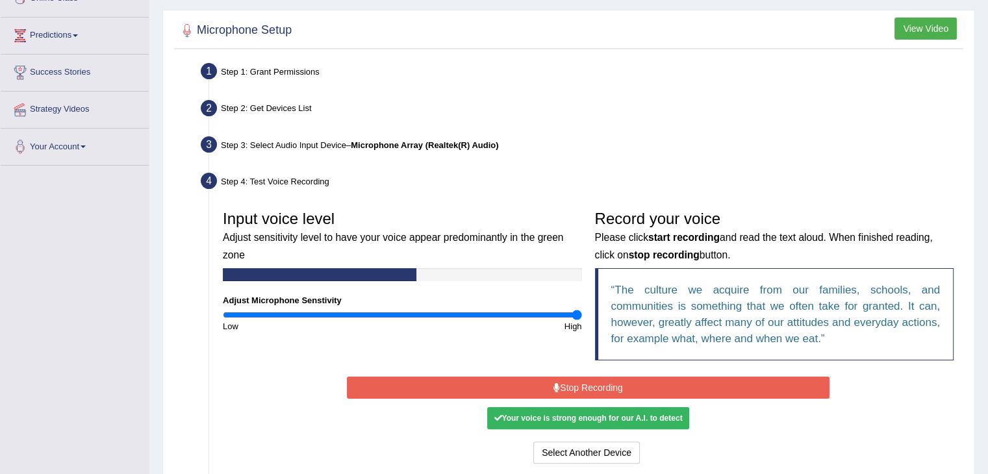  Describe the element at coordinates (586, 453) in the screenshot. I see `button: Select Another Device` at that location.